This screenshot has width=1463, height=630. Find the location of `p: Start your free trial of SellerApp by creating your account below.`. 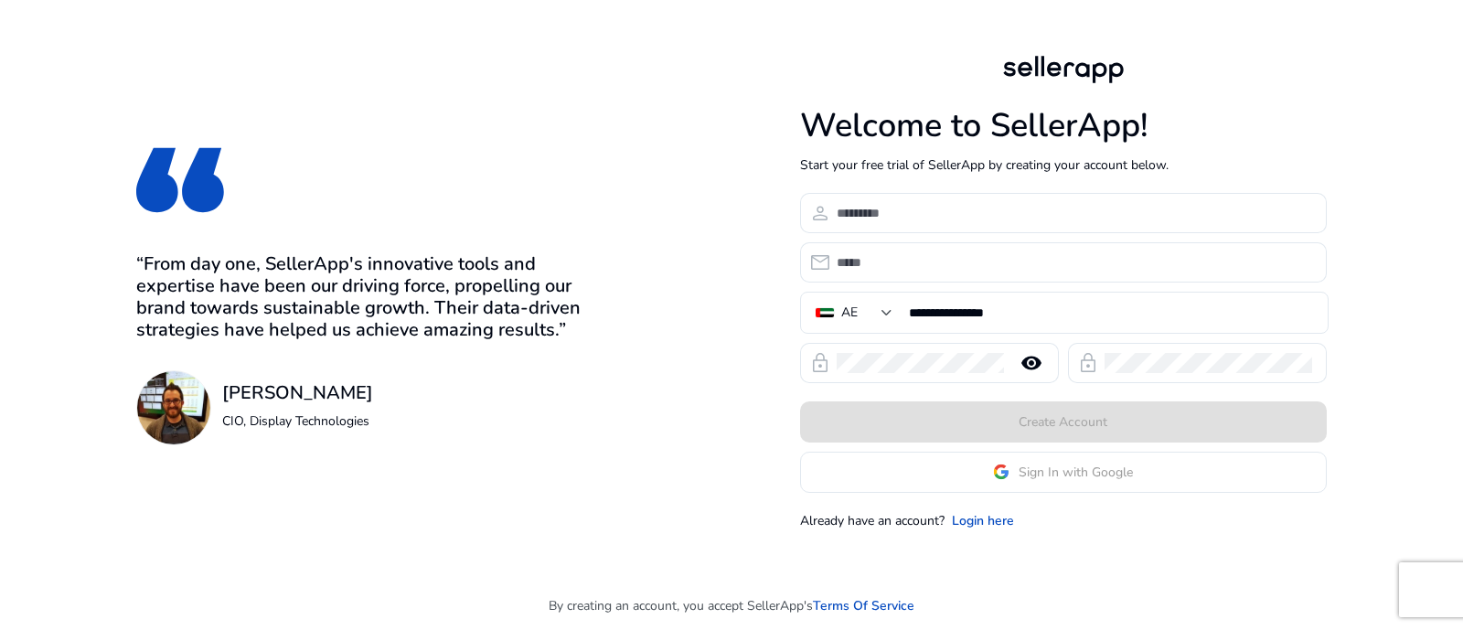

p: Start your free trial of SellerApp by creating your account below. is located at coordinates (1063, 165).